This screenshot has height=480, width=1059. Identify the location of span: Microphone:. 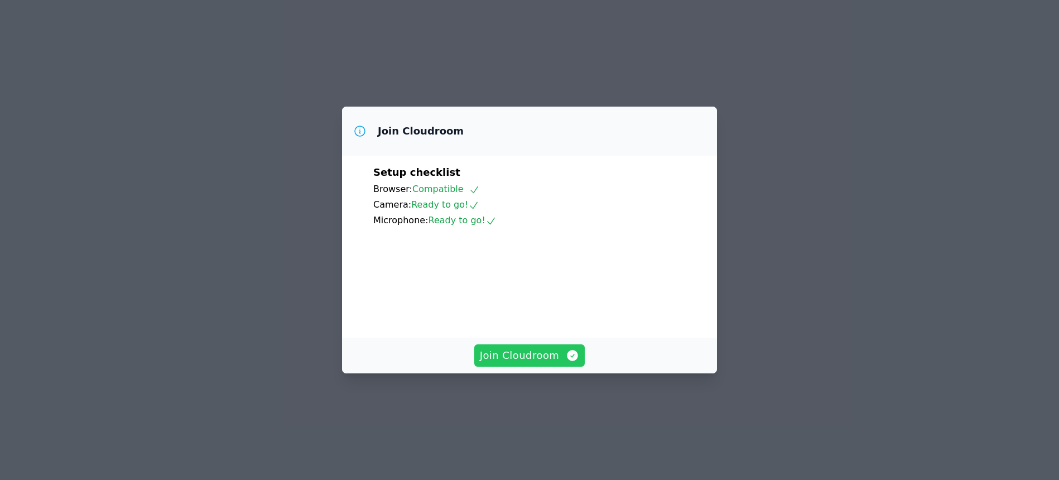
(401, 220).